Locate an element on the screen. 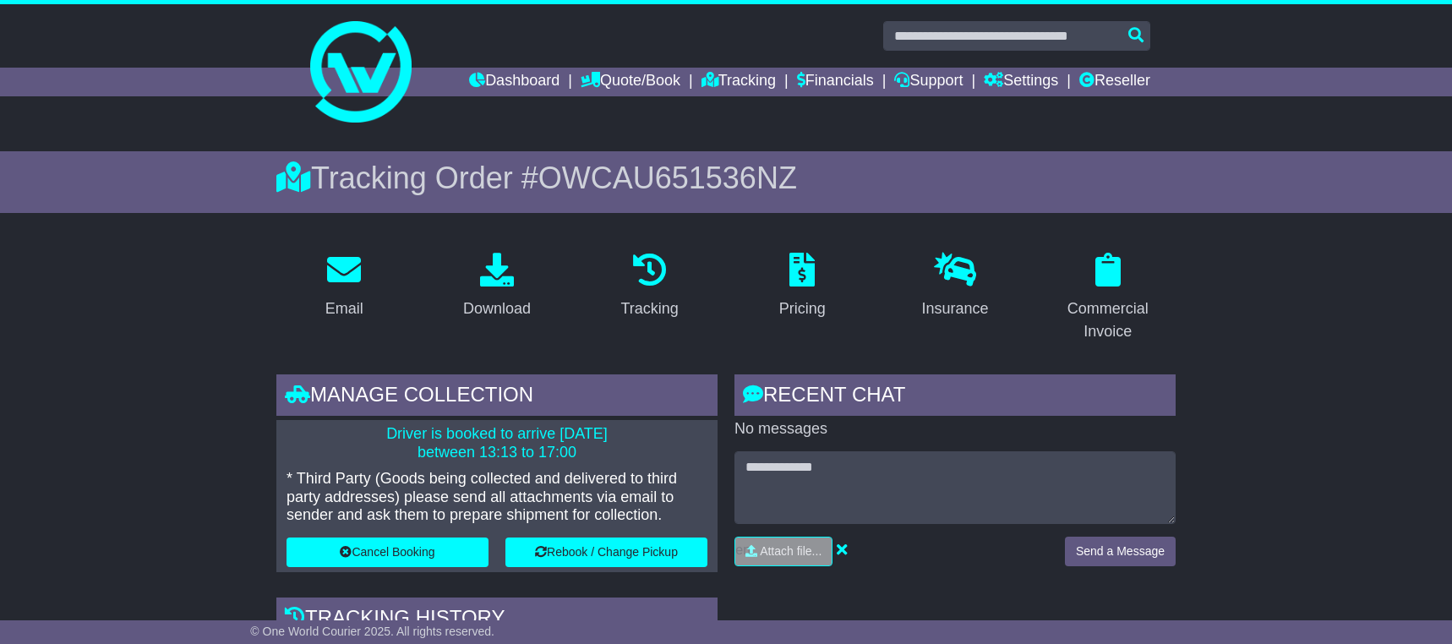 Image resolution: width=1452 pixels, height=644 pixels. a: Insurance is located at coordinates (954, 287).